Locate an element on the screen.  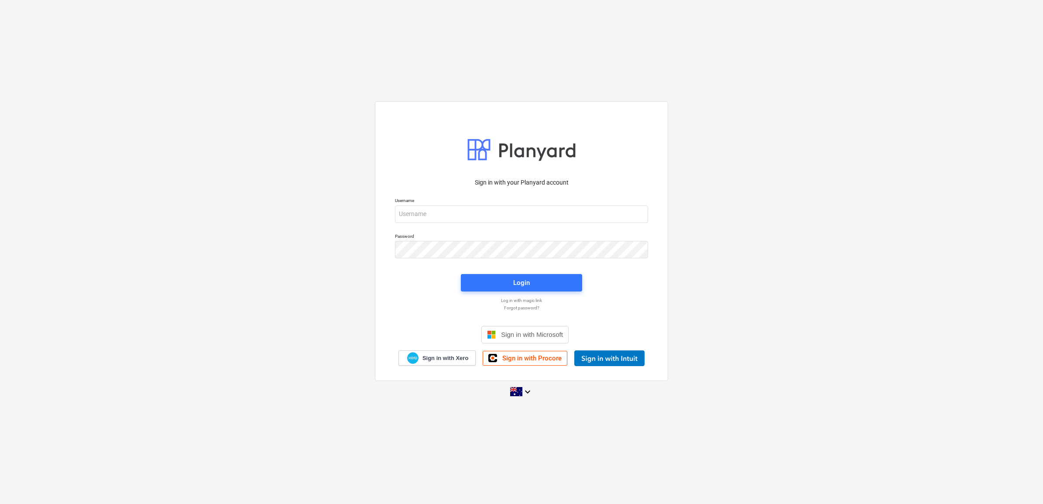
p: Forgot password? is located at coordinates (521, 308).